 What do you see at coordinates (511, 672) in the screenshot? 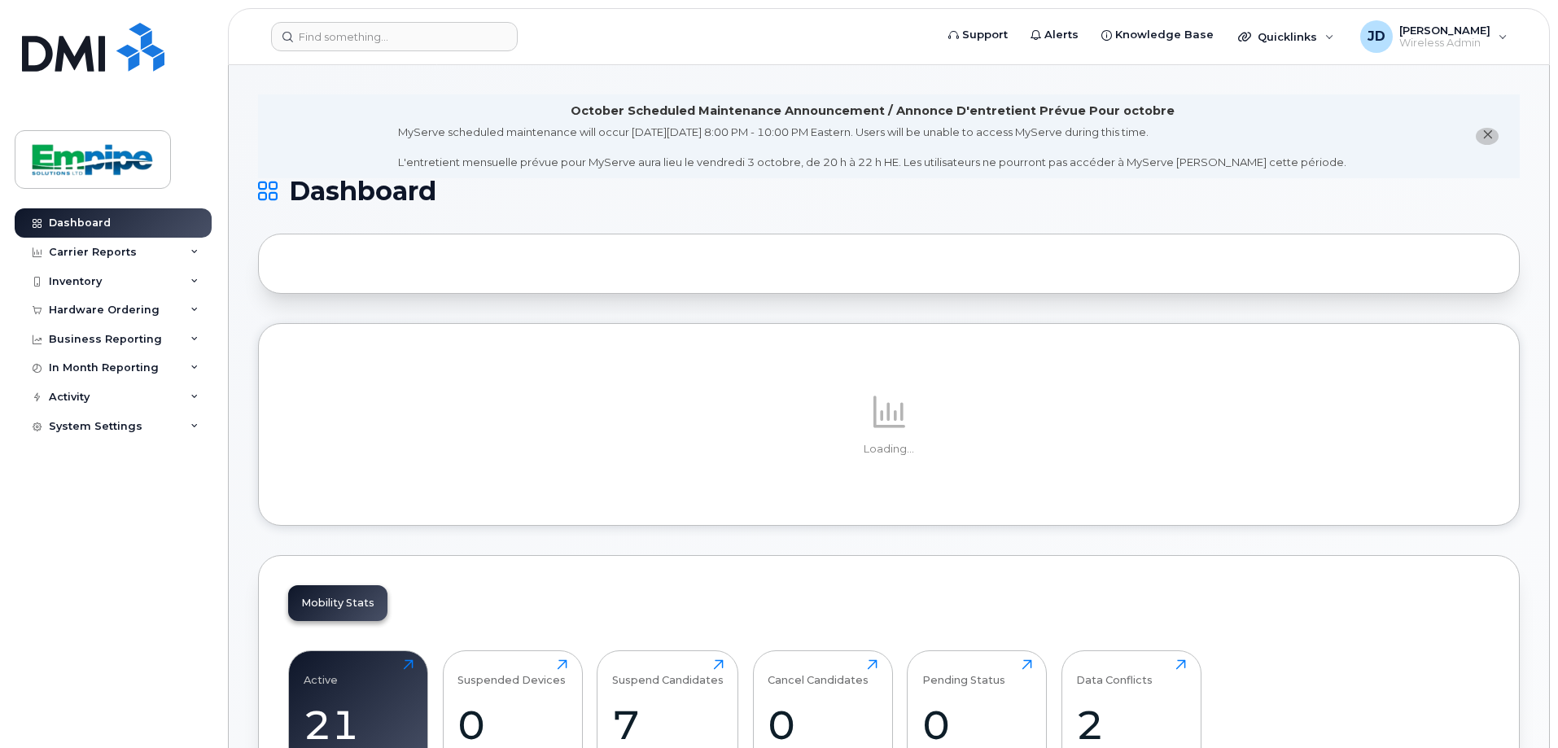
I see `div: Suspended Devices` at bounding box center [511, 672].